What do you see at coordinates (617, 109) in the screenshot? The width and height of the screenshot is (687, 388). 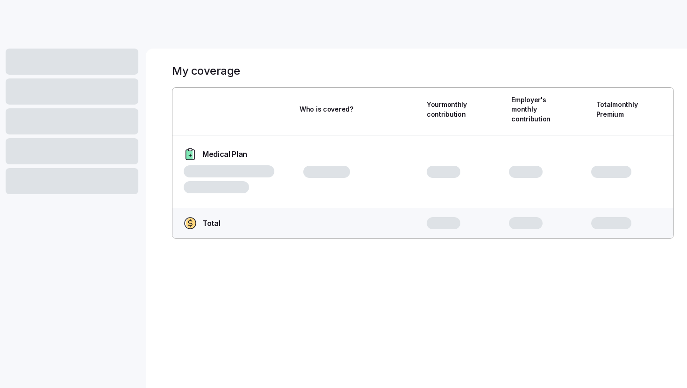 I see `span: Total monthly Premium` at bounding box center [617, 109].